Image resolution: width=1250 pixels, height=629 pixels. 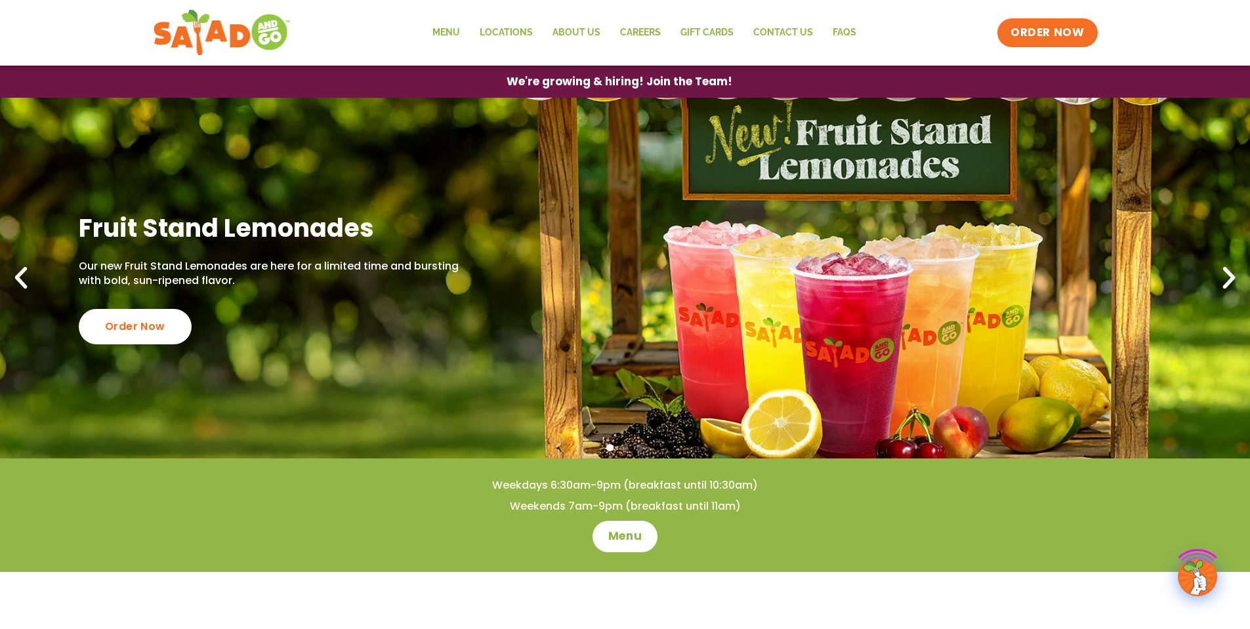 What do you see at coordinates (576, 33) in the screenshot?
I see `a: About Us` at bounding box center [576, 33].